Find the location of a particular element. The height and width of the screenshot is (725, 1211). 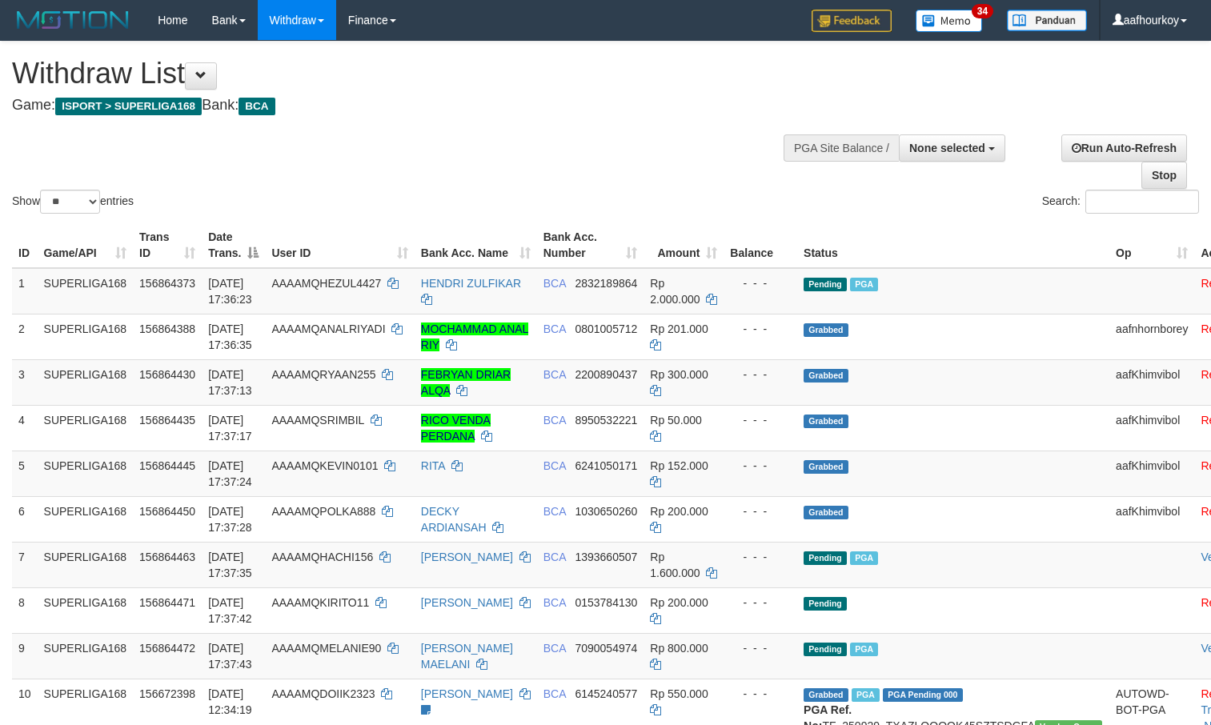

th: ID is located at coordinates (25, 245).